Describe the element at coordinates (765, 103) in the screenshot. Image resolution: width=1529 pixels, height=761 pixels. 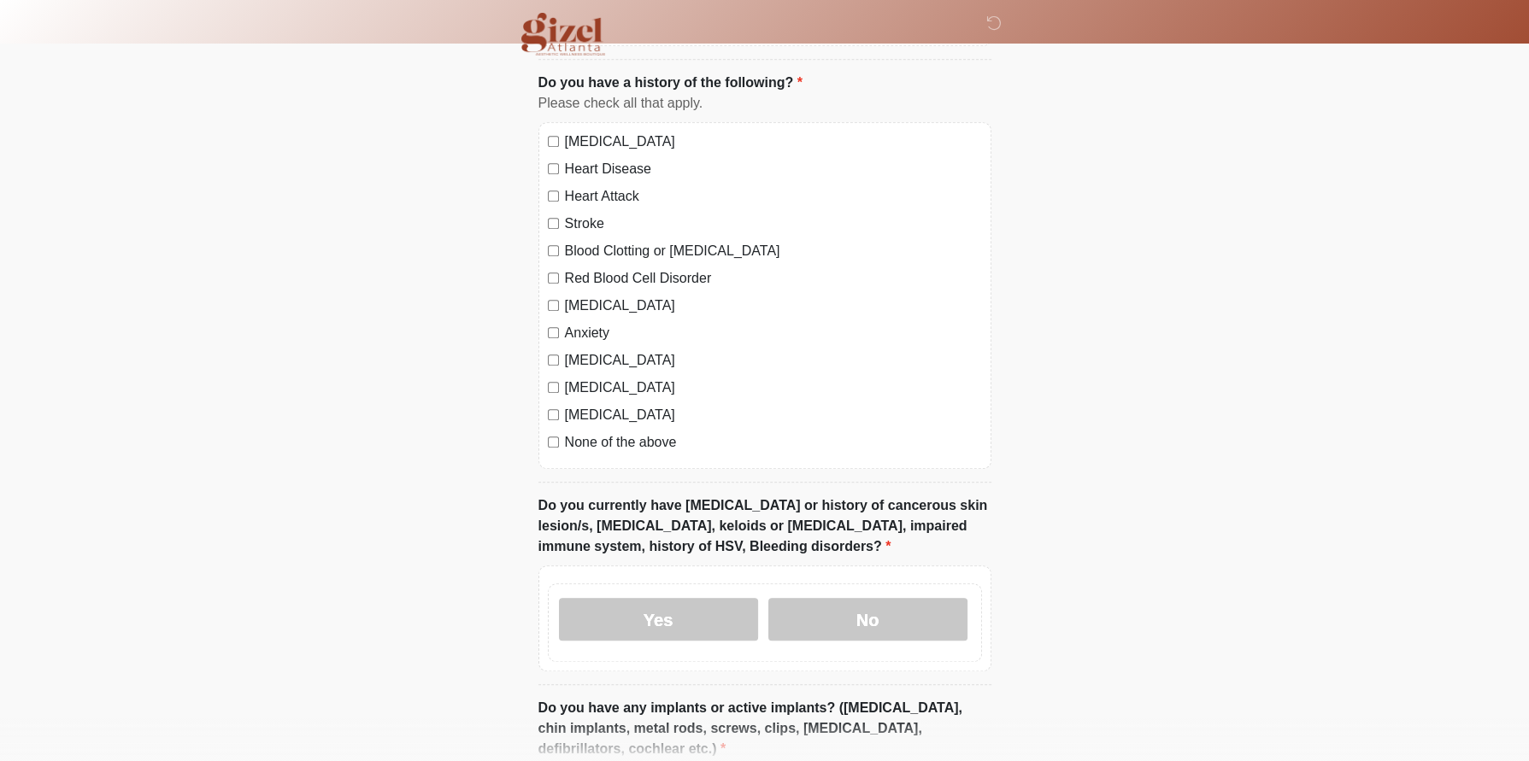
I see `div: Please check all that apply.` at that location.